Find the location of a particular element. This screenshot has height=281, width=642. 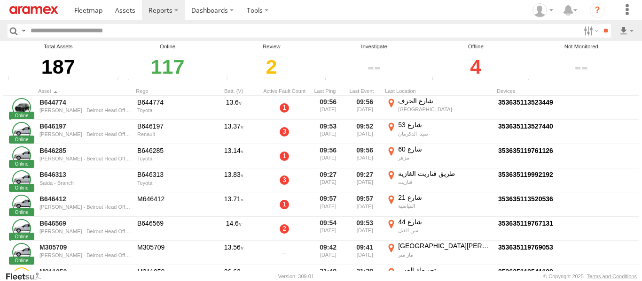

label: Export results as... is located at coordinates (626, 31).